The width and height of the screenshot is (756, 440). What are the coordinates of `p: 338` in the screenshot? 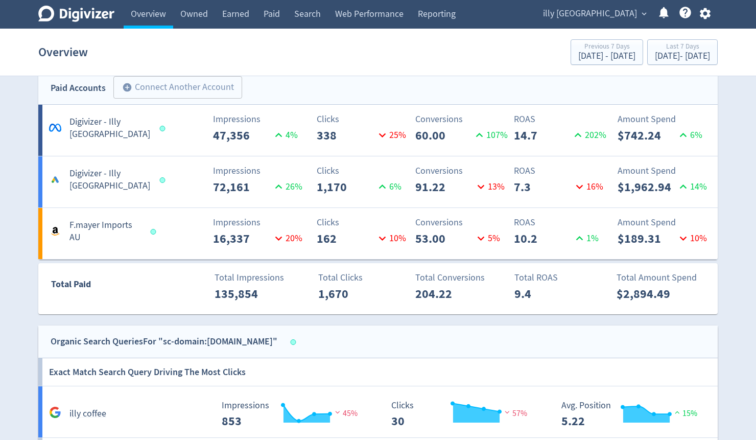 It's located at (346, 135).